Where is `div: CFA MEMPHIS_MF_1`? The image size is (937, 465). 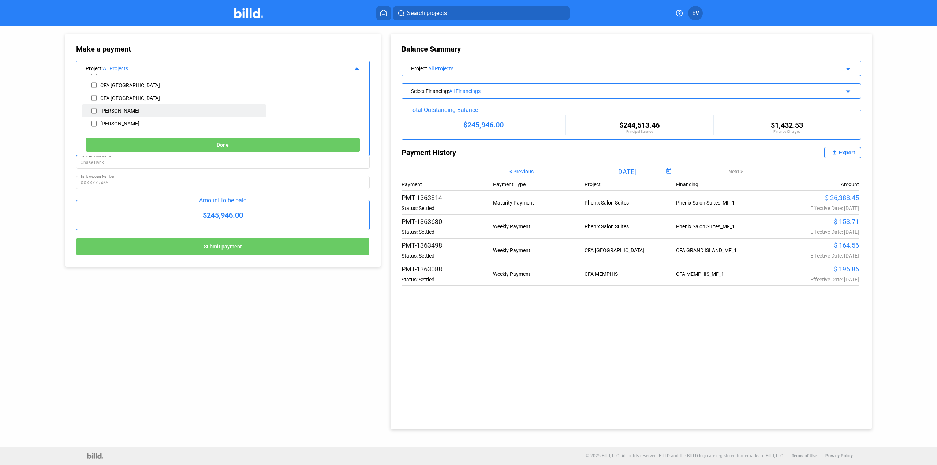
div: CFA MEMPHIS_MF_1 is located at coordinates (722, 274).